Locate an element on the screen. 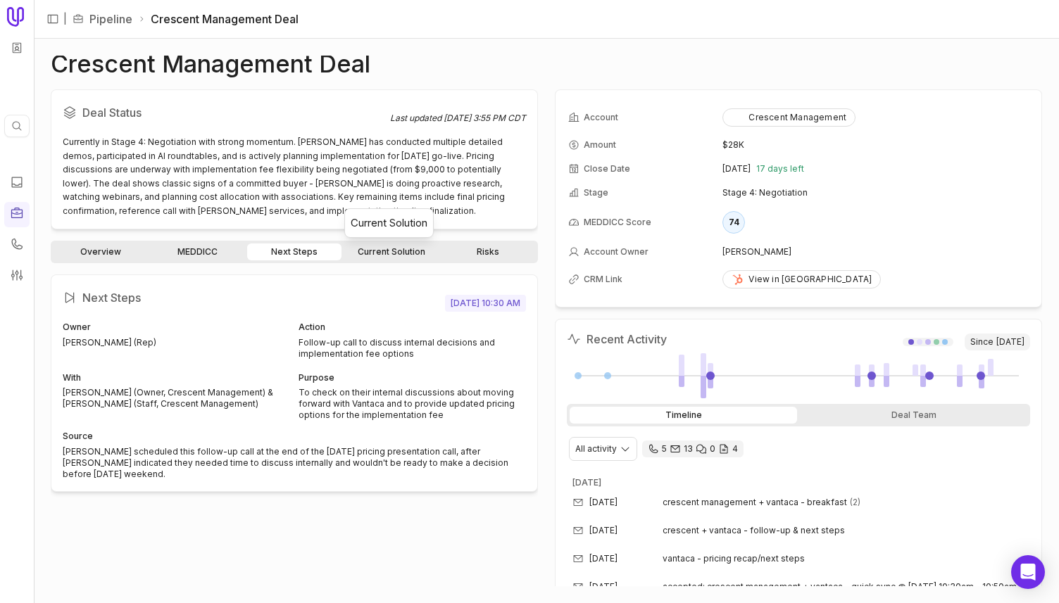 Image resolution: width=1059 pixels, height=603 pixels. a: Overview is located at coordinates (101, 252).